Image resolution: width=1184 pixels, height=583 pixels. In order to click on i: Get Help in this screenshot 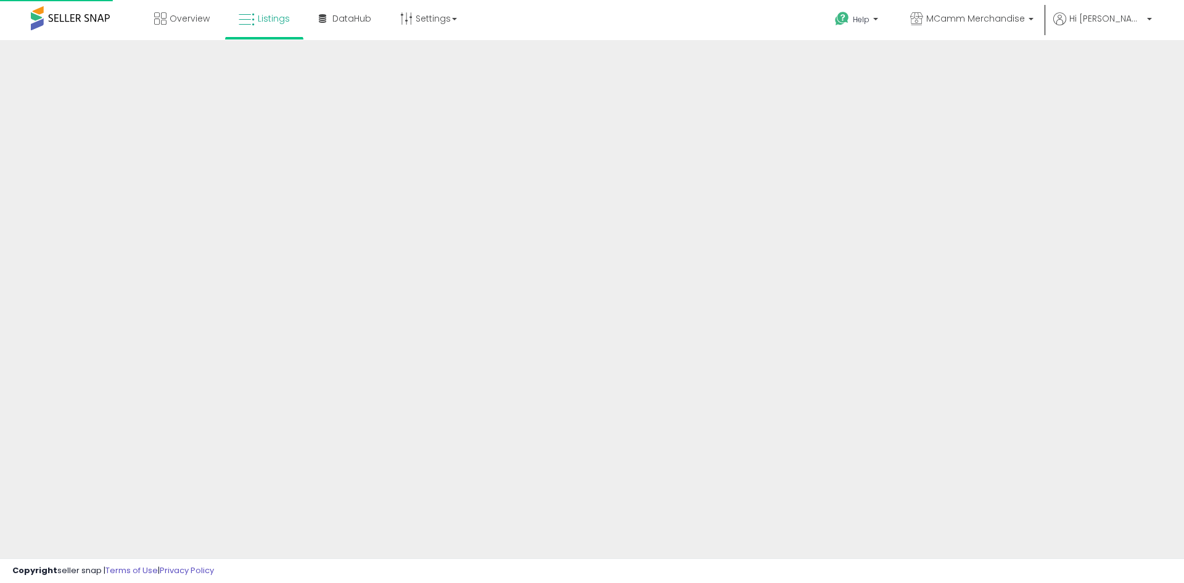, I will do `click(842, 18)`.